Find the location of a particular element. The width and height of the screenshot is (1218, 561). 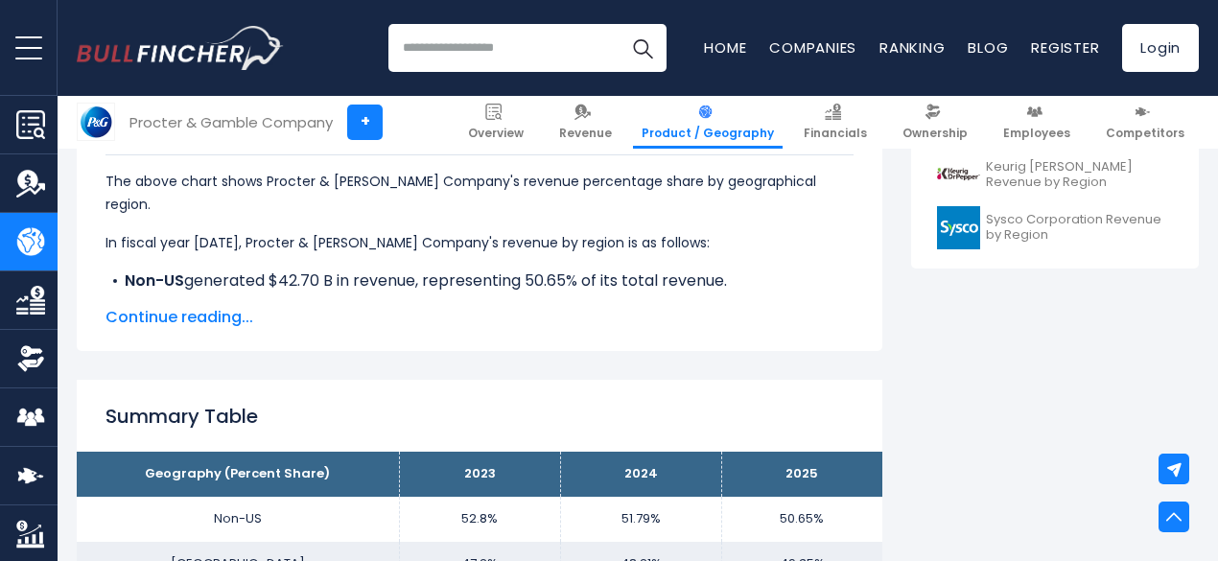

span: Sysco Corporation Revenue by Region is located at coordinates (1079, 228).